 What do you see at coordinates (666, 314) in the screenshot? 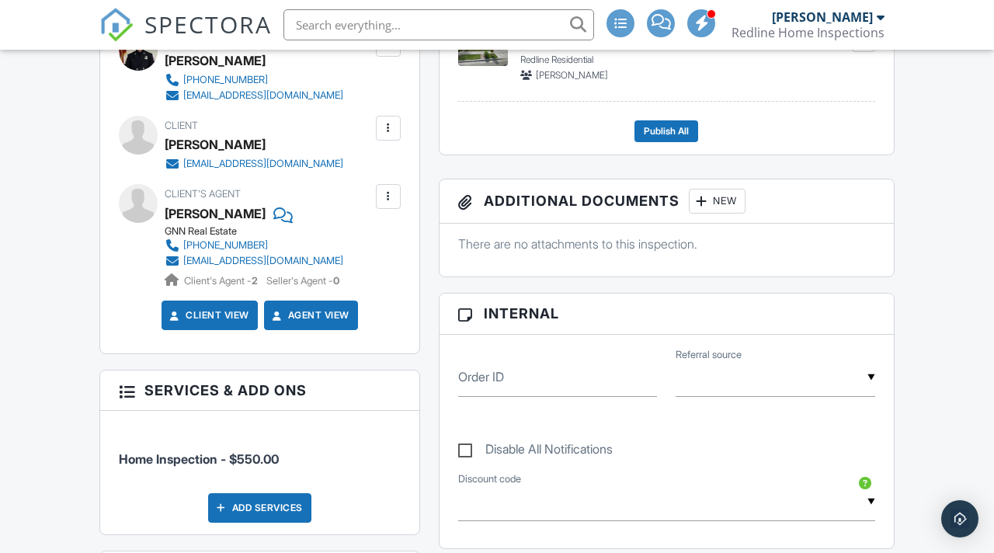
I see `h3: Internal` at bounding box center [666, 314].